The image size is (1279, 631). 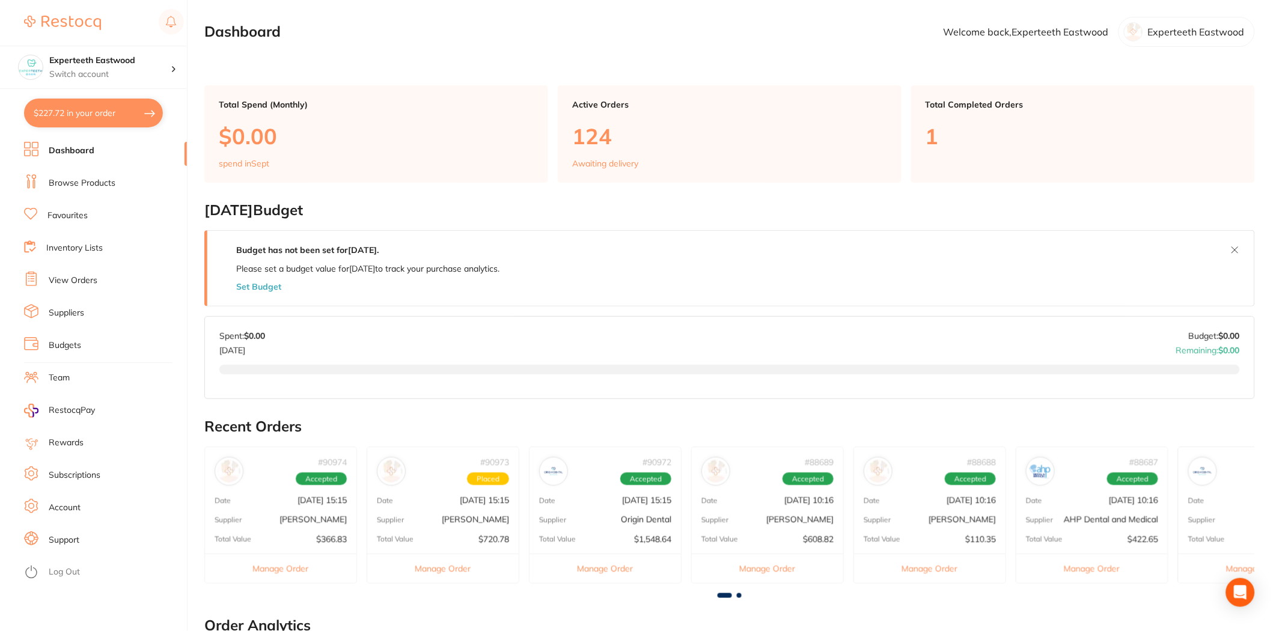 I want to click on img: Henry Schein Halas, so click(x=716, y=471).